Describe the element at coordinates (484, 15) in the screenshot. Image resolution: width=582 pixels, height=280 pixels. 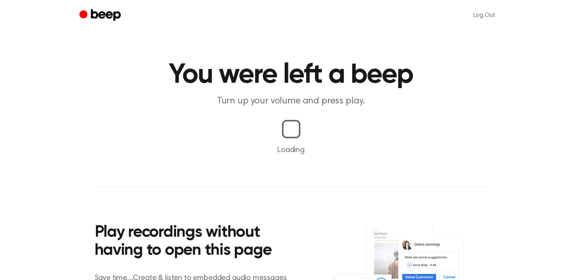
I see `a: Log Out` at that location.